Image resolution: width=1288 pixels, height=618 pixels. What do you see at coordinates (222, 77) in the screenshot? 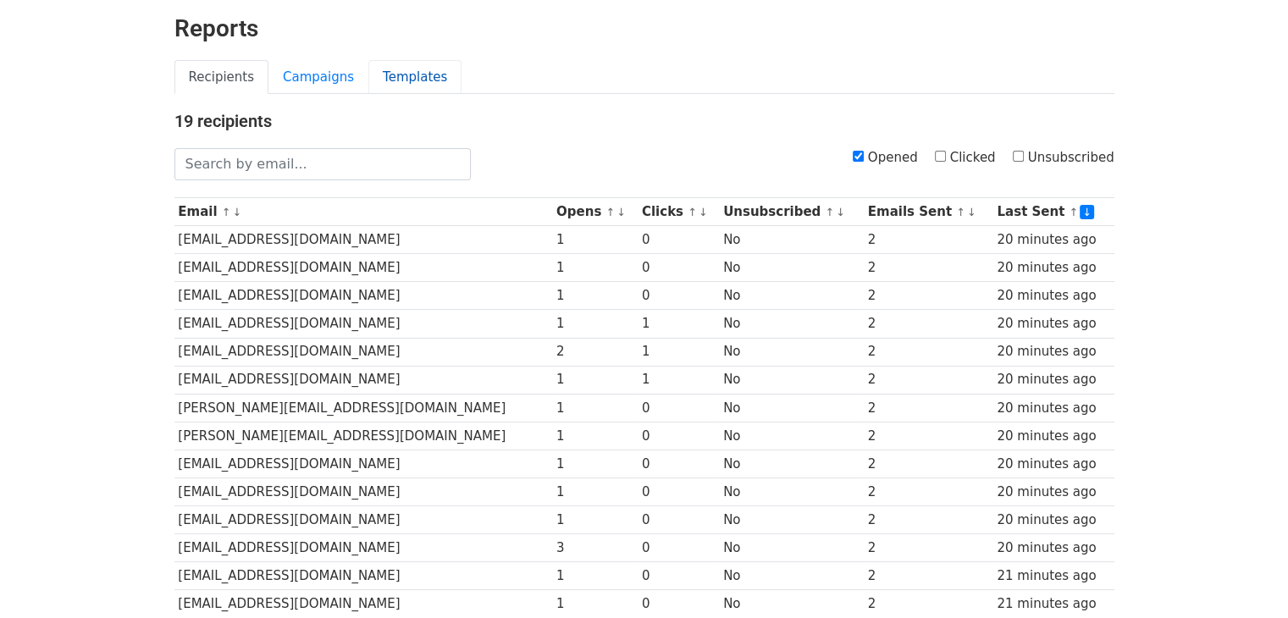
I see `a: Recipients` at bounding box center [222, 77].